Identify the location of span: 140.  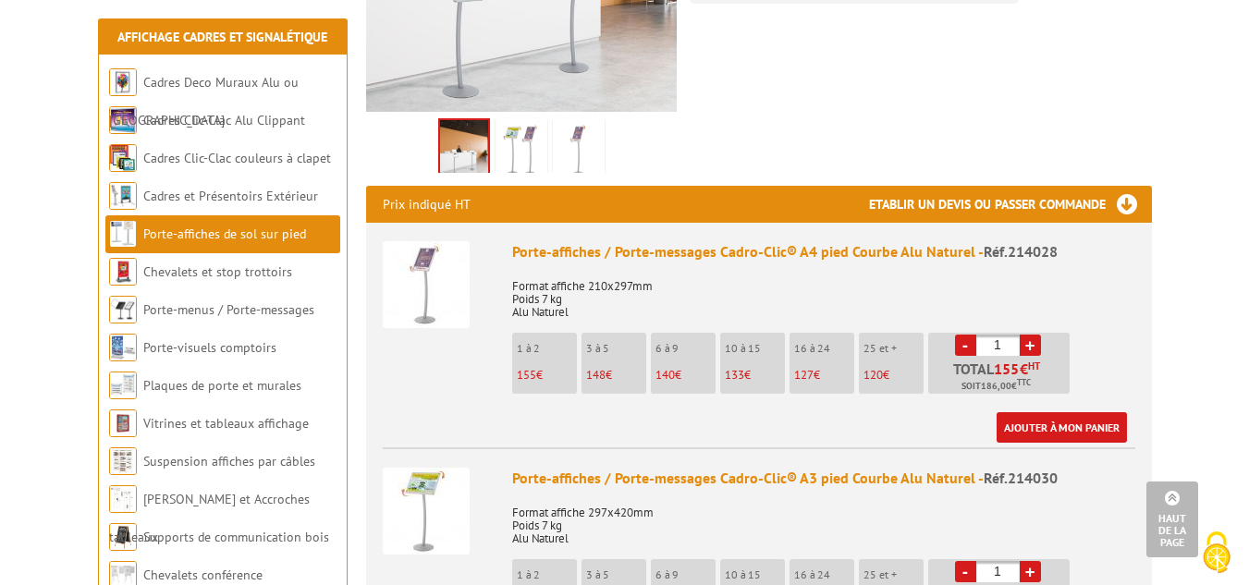
(665, 375).